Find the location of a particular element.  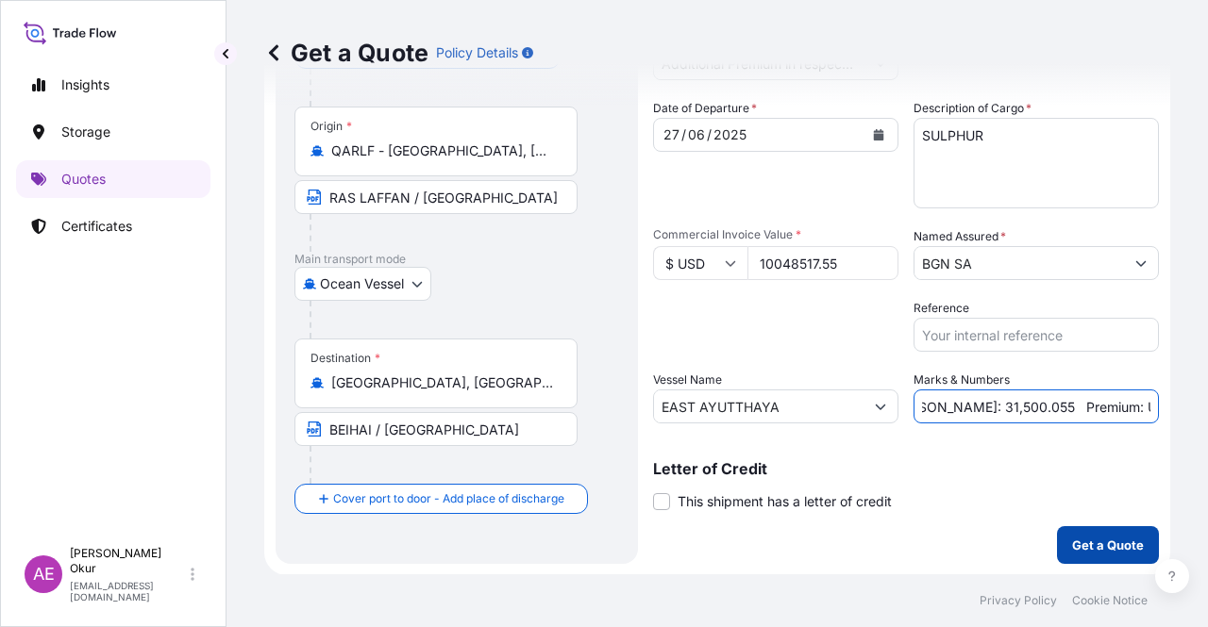

button: Calendar is located at coordinates (878, 135).